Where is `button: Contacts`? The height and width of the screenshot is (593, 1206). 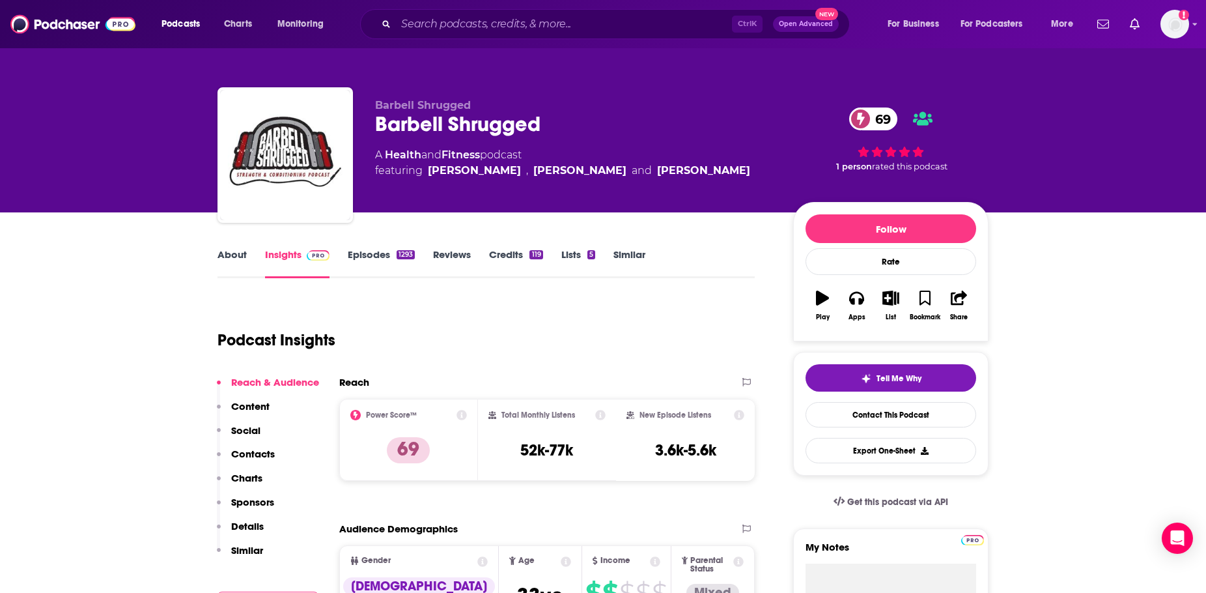 button: Contacts is located at coordinates (246, 459).